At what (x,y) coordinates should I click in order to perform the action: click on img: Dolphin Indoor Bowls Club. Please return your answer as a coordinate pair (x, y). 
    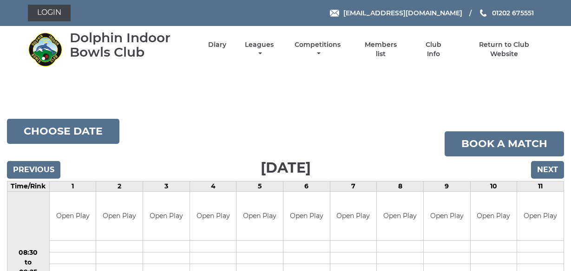
    Looking at the image, I should click on (45, 49).